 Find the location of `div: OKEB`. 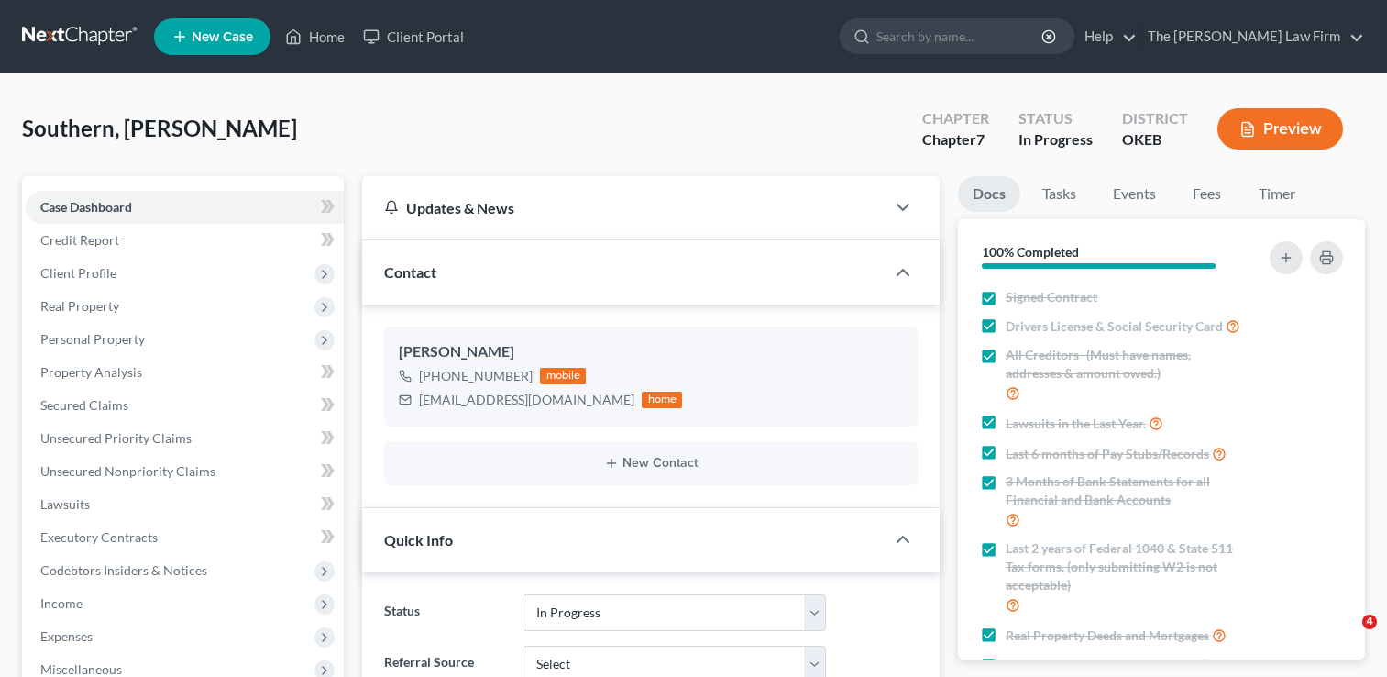

div: OKEB is located at coordinates (1155, 139).